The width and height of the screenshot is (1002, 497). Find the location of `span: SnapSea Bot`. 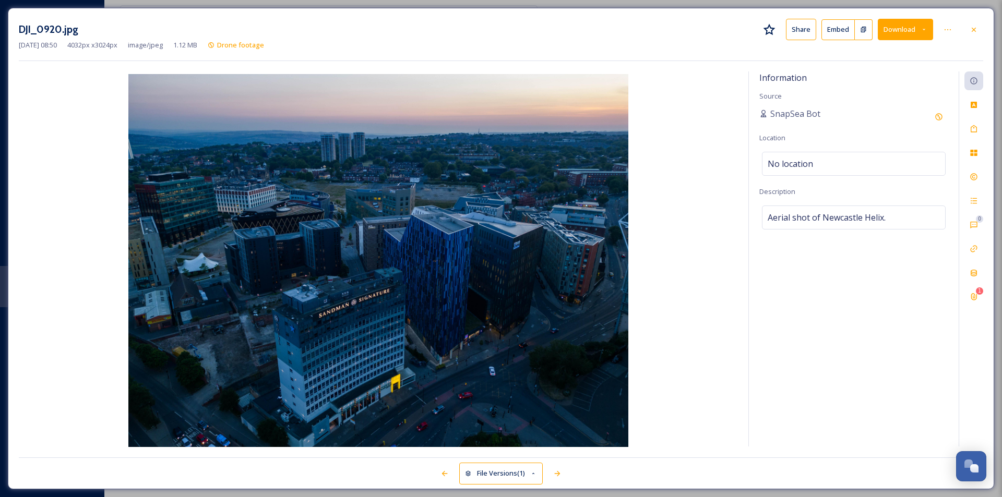

span: SnapSea Bot is located at coordinates (795, 114).